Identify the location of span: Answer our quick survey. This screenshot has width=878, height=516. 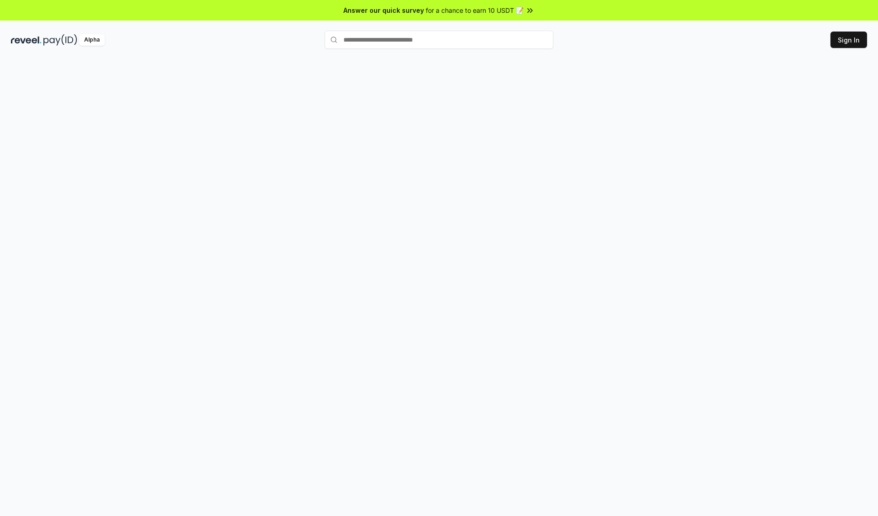
(383, 10).